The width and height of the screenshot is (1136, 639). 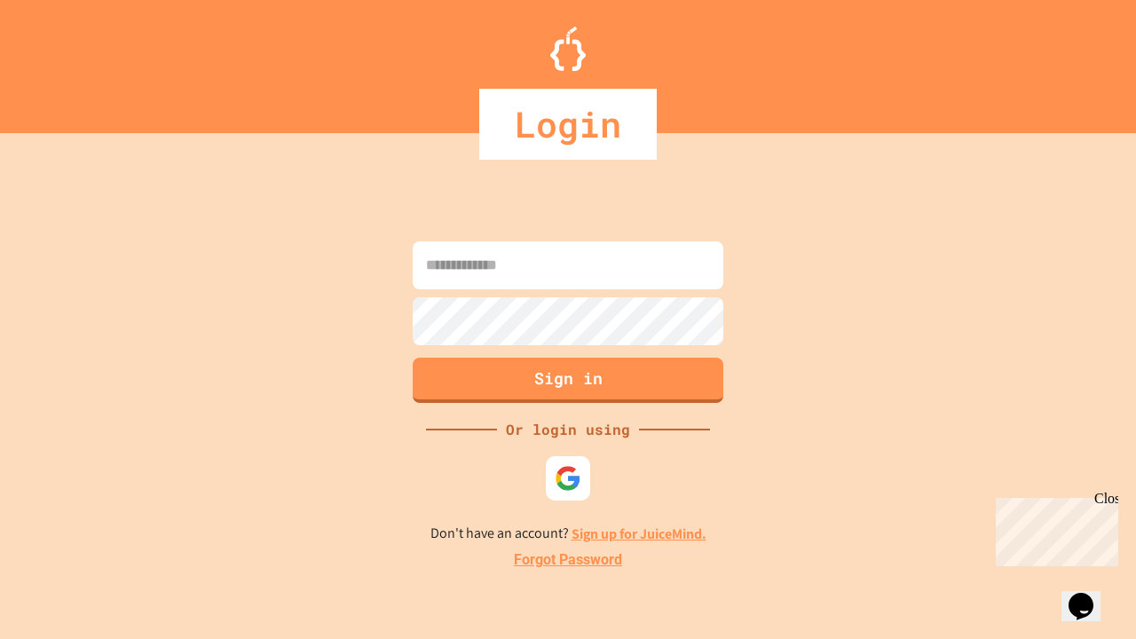 I want to click on div: Or login using, so click(x=568, y=430).